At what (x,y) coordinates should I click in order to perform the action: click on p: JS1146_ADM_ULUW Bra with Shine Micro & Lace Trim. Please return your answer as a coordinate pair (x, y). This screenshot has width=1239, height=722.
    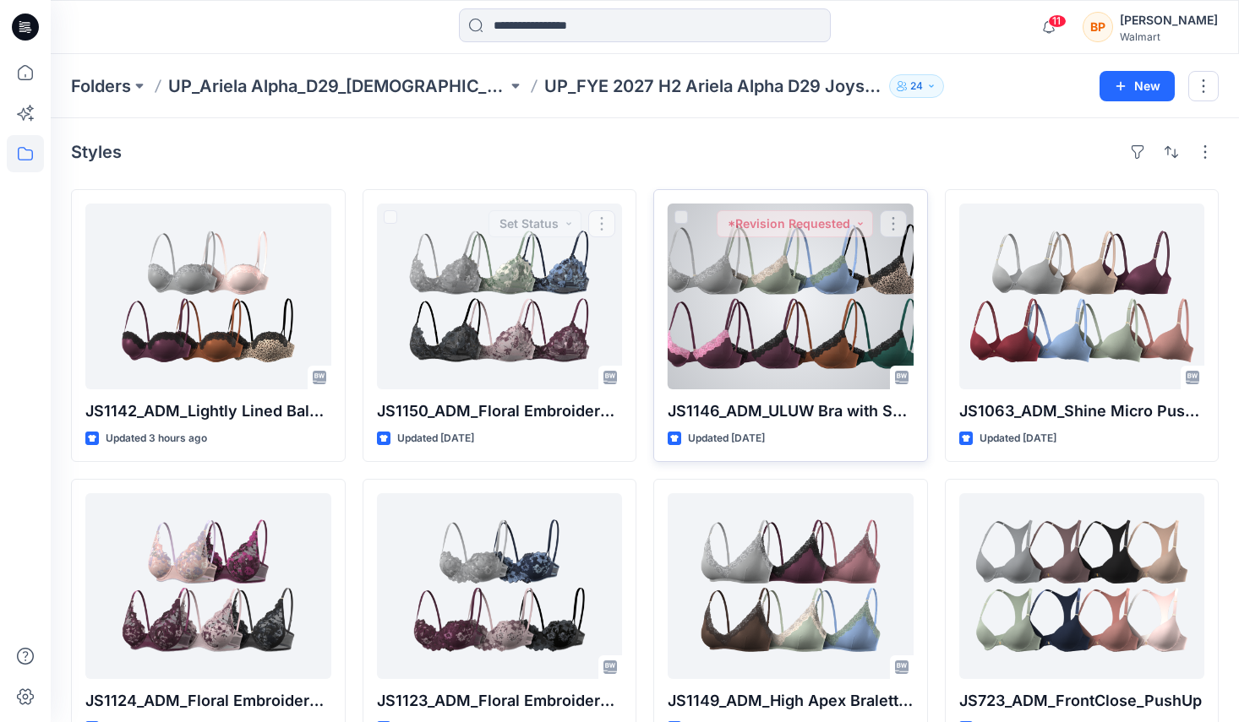
    Looking at the image, I should click on (790, 412).